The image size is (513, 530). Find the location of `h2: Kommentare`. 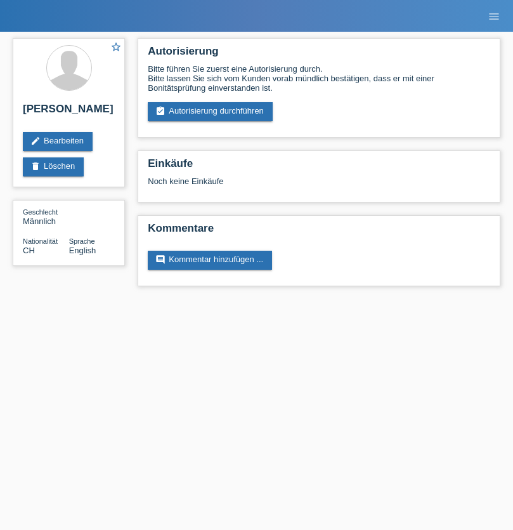

h2: Kommentare is located at coordinates (319, 232).